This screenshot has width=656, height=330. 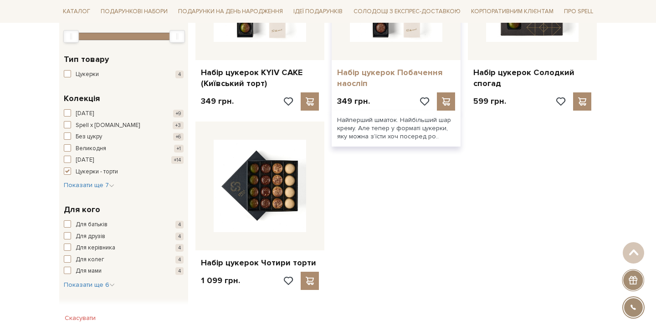 I want to click on span: Для керівника, so click(x=95, y=248).